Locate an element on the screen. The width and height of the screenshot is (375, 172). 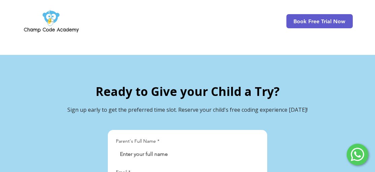
input: Parent's Full Name is located at coordinates (185, 154).